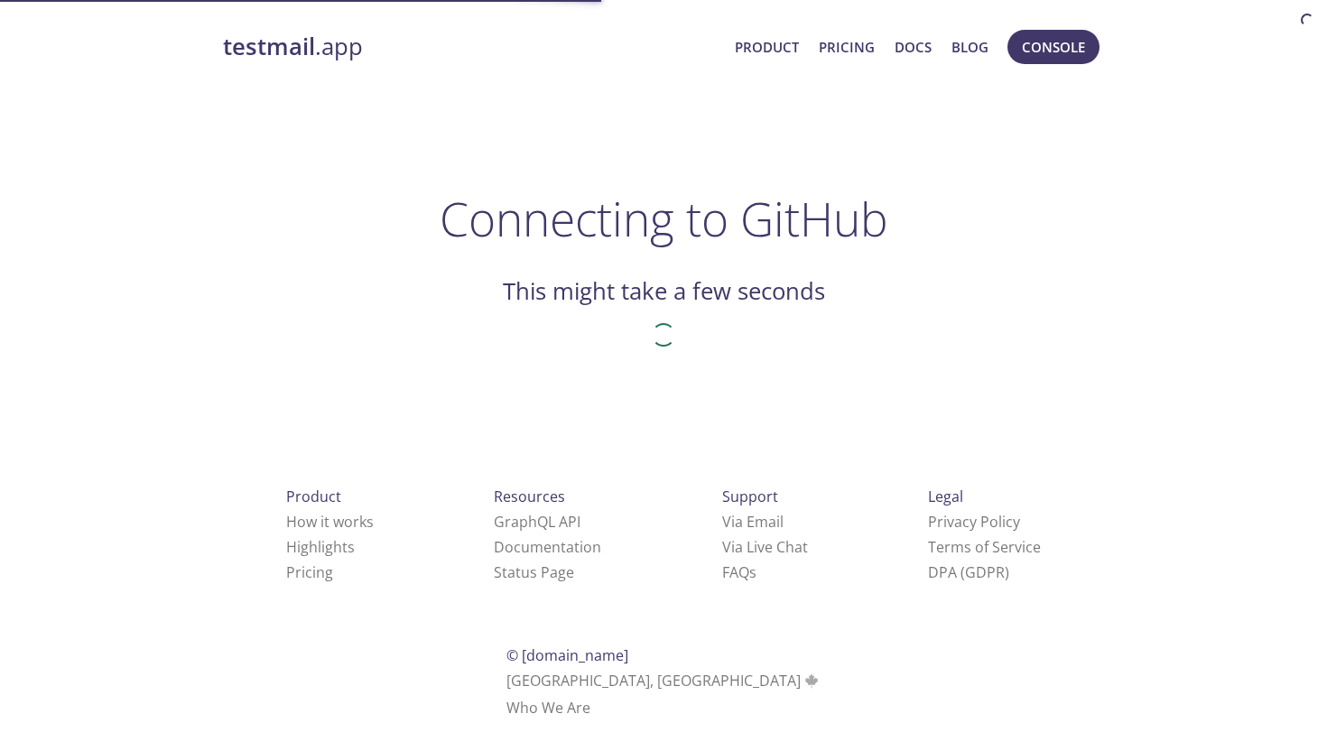 This screenshot has width=1327, height=751. Describe the element at coordinates (548, 708) in the screenshot. I see `a: Who We Are` at that location.